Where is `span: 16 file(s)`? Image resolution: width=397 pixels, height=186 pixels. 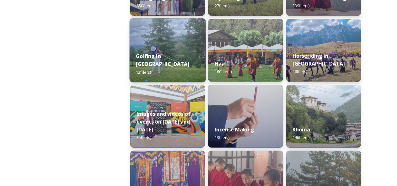 span: 16 file(s) is located at coordinates (300, 72).